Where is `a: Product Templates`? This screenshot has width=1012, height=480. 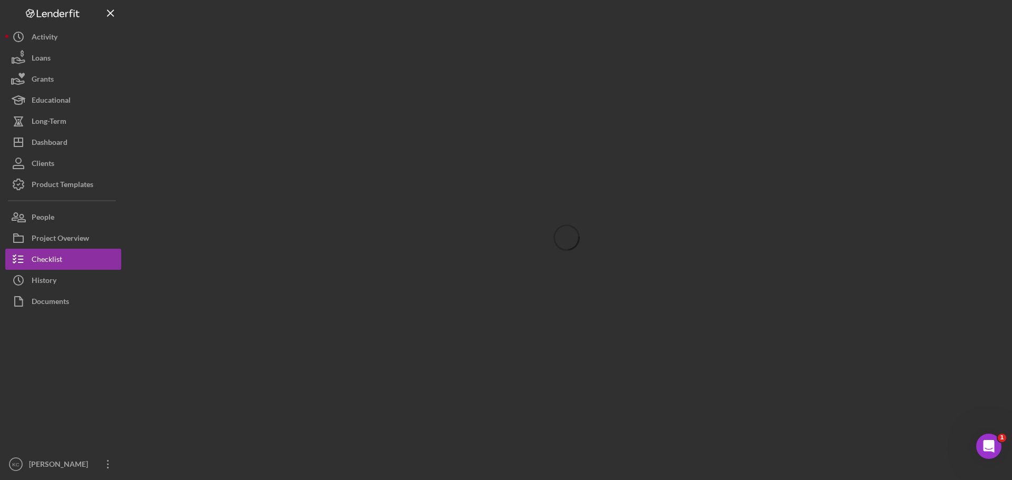 a: Product Templates is located at coordinates (63, 184).